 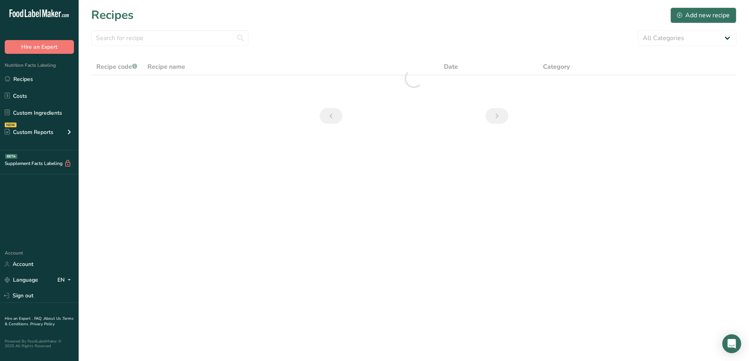 I want to click on a: Terms & Conditions ., so click(x=39, y=321).